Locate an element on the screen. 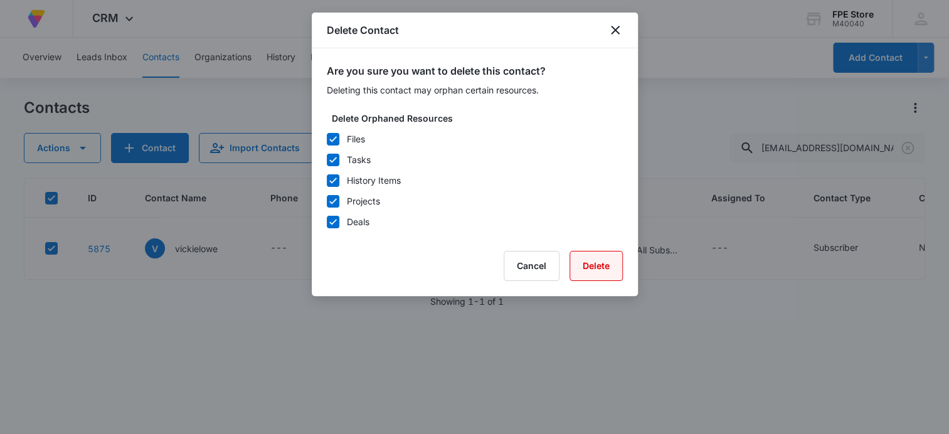 This screenshot has width=949, height=434. p: Deleting this contact may orphan certain resources. is located at coordinates (475, 90).